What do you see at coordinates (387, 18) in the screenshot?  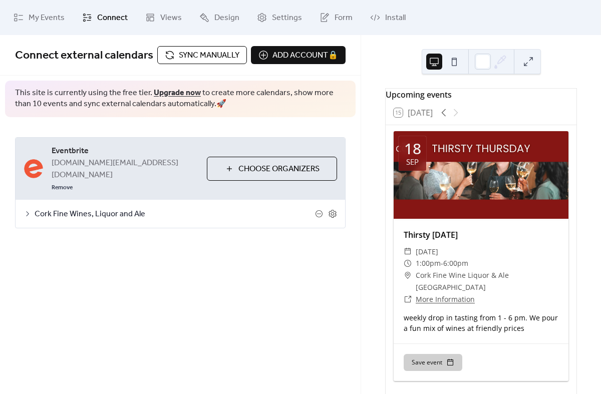 I see `a: Install` at bounding box center [387, 18].